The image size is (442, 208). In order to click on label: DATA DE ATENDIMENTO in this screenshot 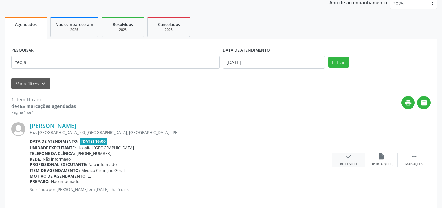, I will do `click(246, 50)`.